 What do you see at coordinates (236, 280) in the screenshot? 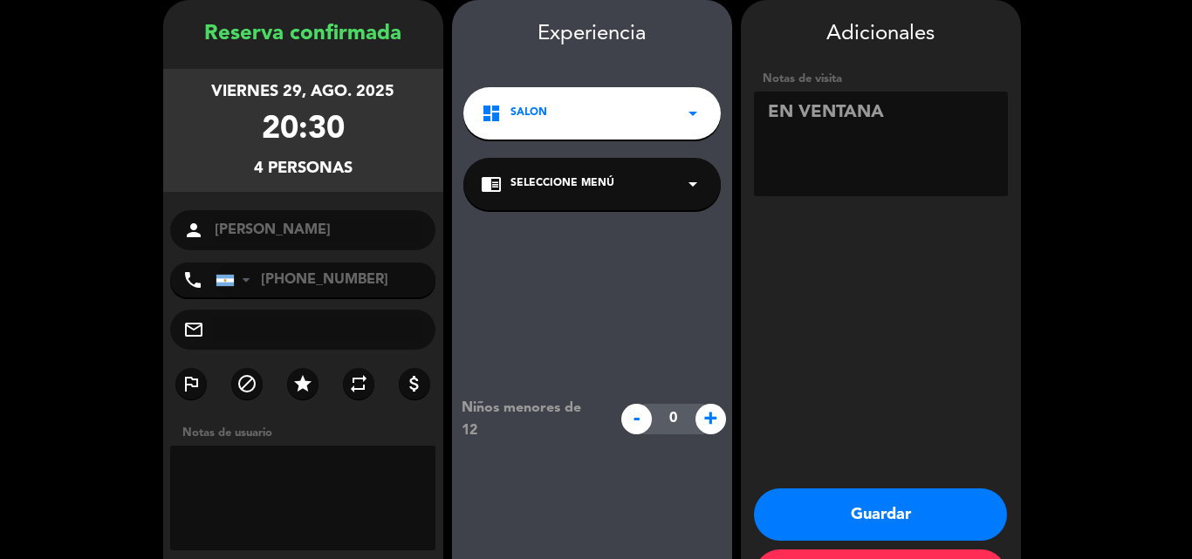
I see `div: Argentina: +54` at bounding box center [236, 280].